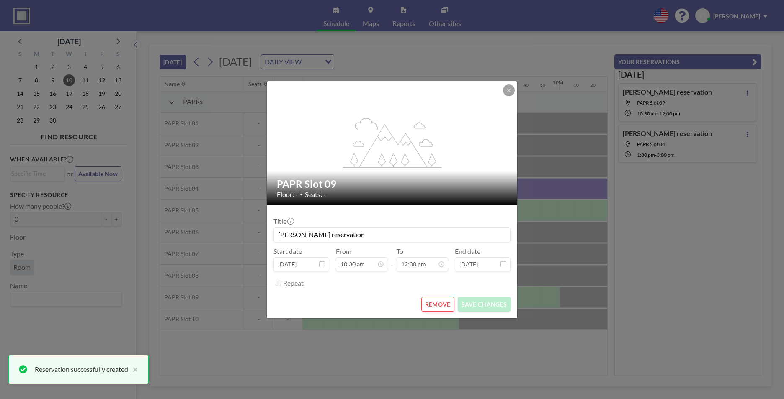  What do you see at coordinates (400, 252) in the screenshot?
I see `label: To` at bounding box center [400, 252].